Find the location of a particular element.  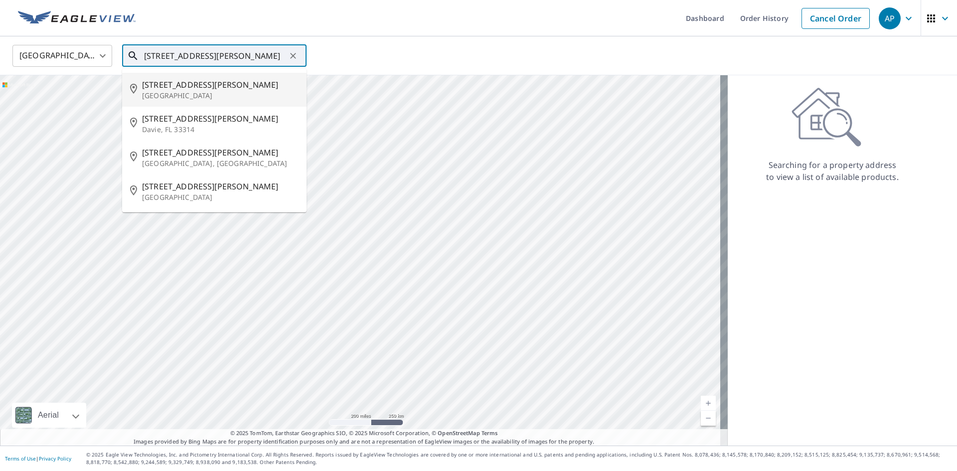

p: Davie, FL 33314 is located at coordinates (220, 130).